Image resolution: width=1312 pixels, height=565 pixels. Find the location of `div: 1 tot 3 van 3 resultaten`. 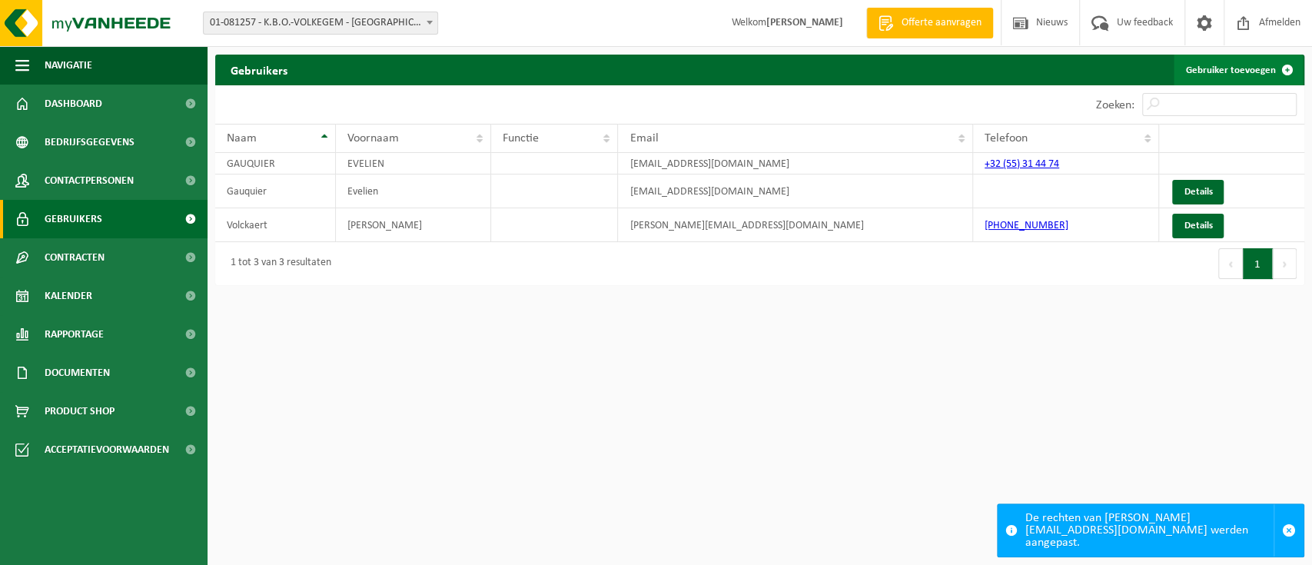

div: 1 tot 3 van 3 resultaten is located at coordinates (277, 264).